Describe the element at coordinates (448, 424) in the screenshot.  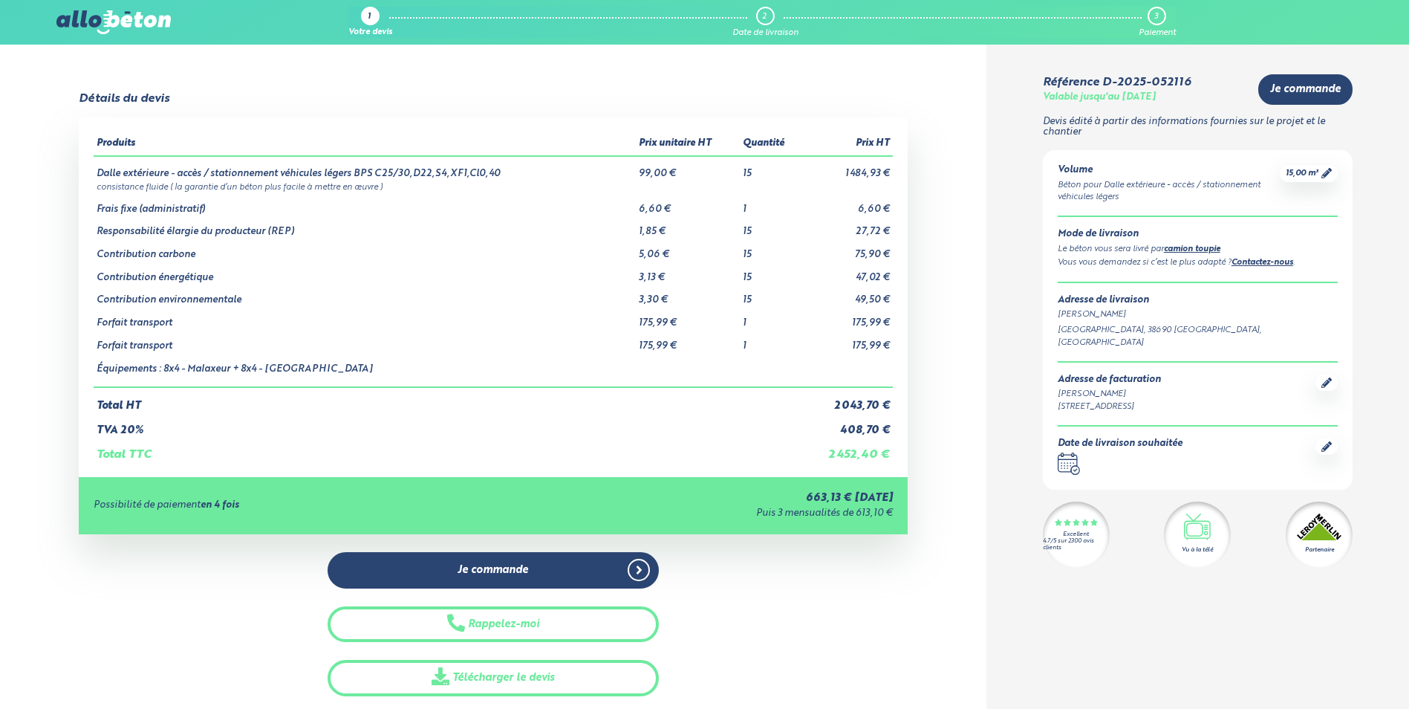
I see `td: TVA 20%` at that location.